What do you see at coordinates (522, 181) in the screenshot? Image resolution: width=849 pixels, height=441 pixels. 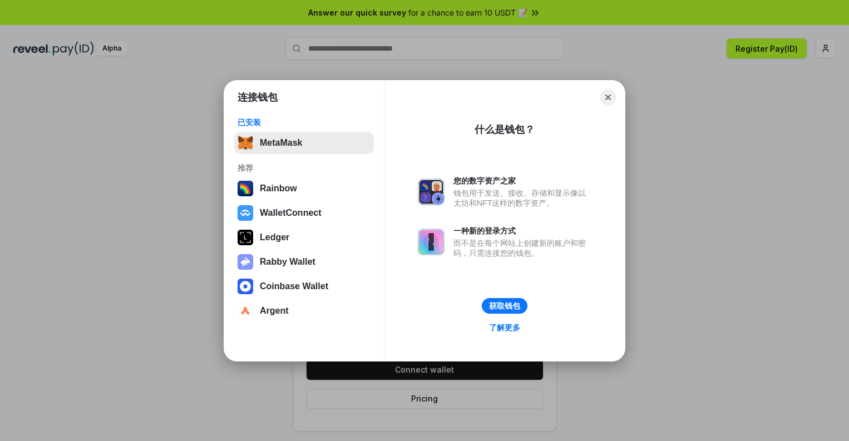 I see `div: 您的数字资产之家` at bounding box center [522, 181].